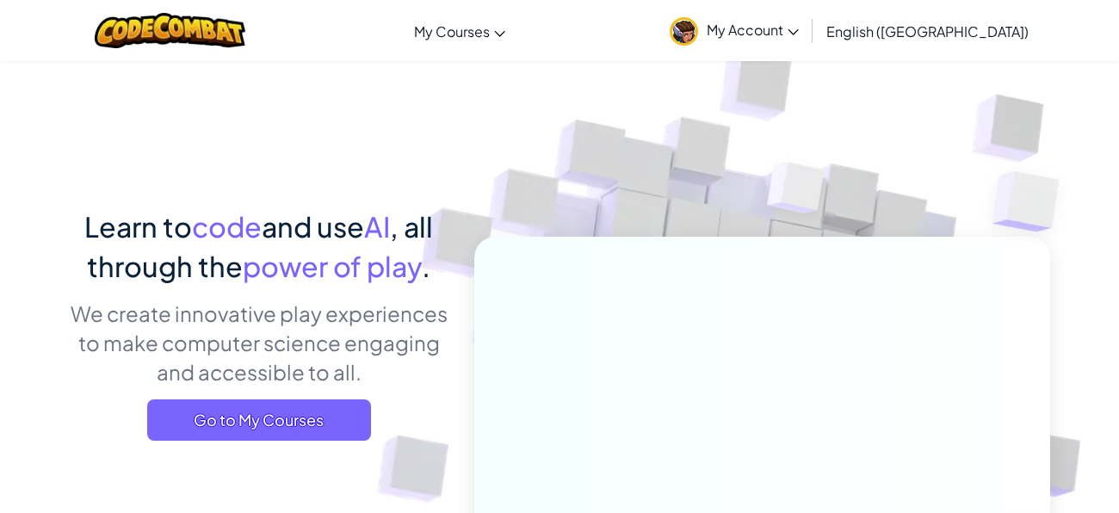 The width and height of the screenshot is (1119, 513). Describe the element at coordinates (377, 226) in the screenshot. I see `span: AI` at that location.